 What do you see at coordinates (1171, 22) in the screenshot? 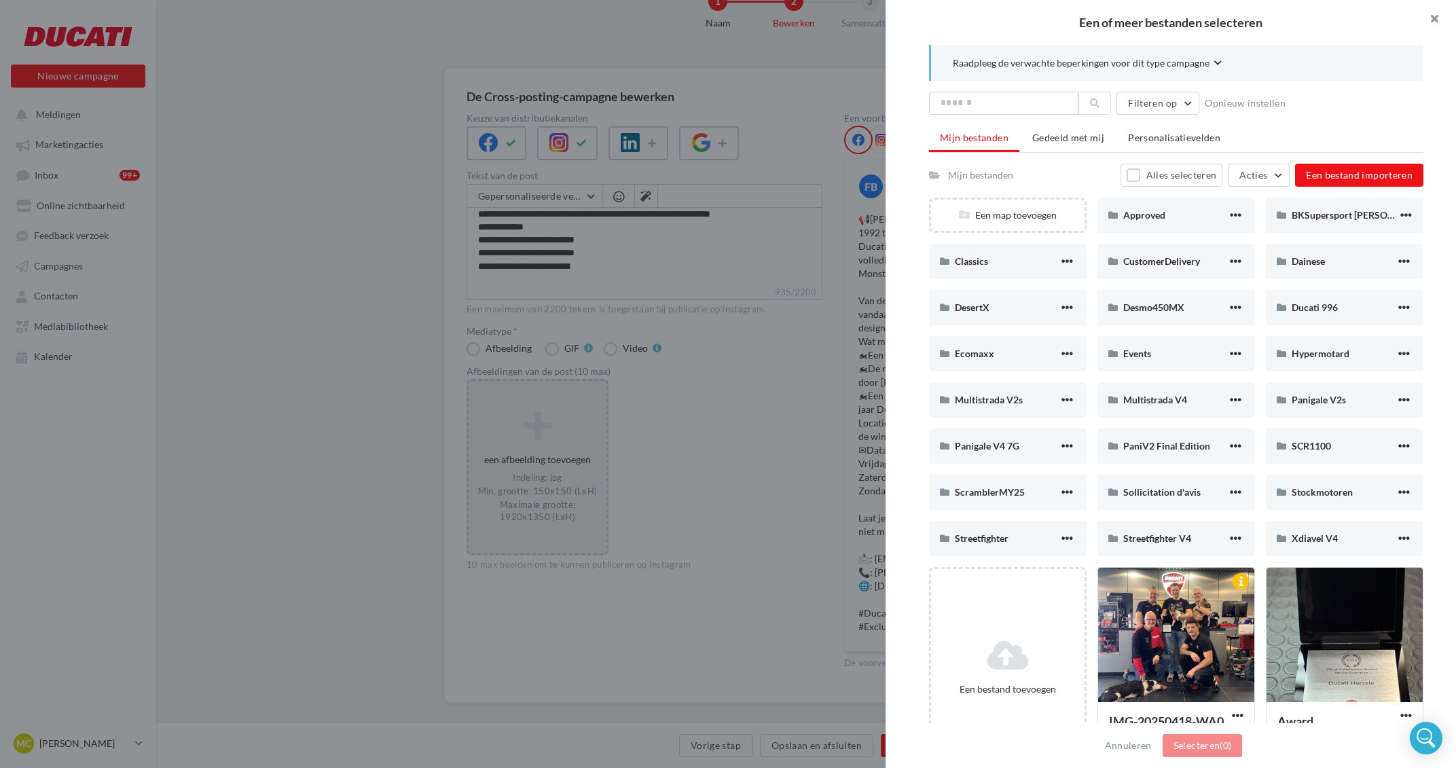
I see `h2: Een of meer bestanden selecteren` at bounding box center [1171, 22].